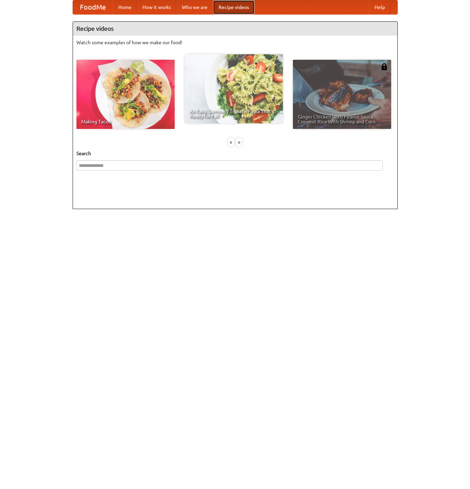 The image size is (470, 489). What do you see at coordinates (235, 29) in the screenshot?
I see `h4: Recipe videos` at bounding box center [235, 29].